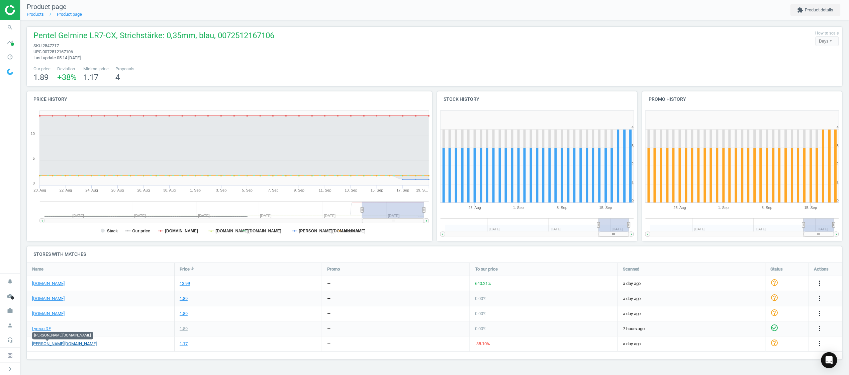  Describe the element at coordinates (69, 14) in the screenshot. I see `a: Product page` at that location.